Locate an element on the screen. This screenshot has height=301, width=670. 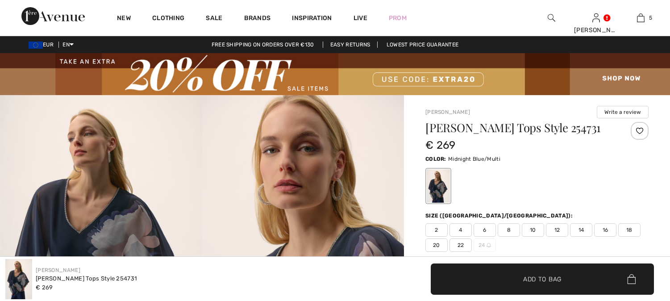
span: Midnight Blue/Multi is located at coordinates (474, 159).